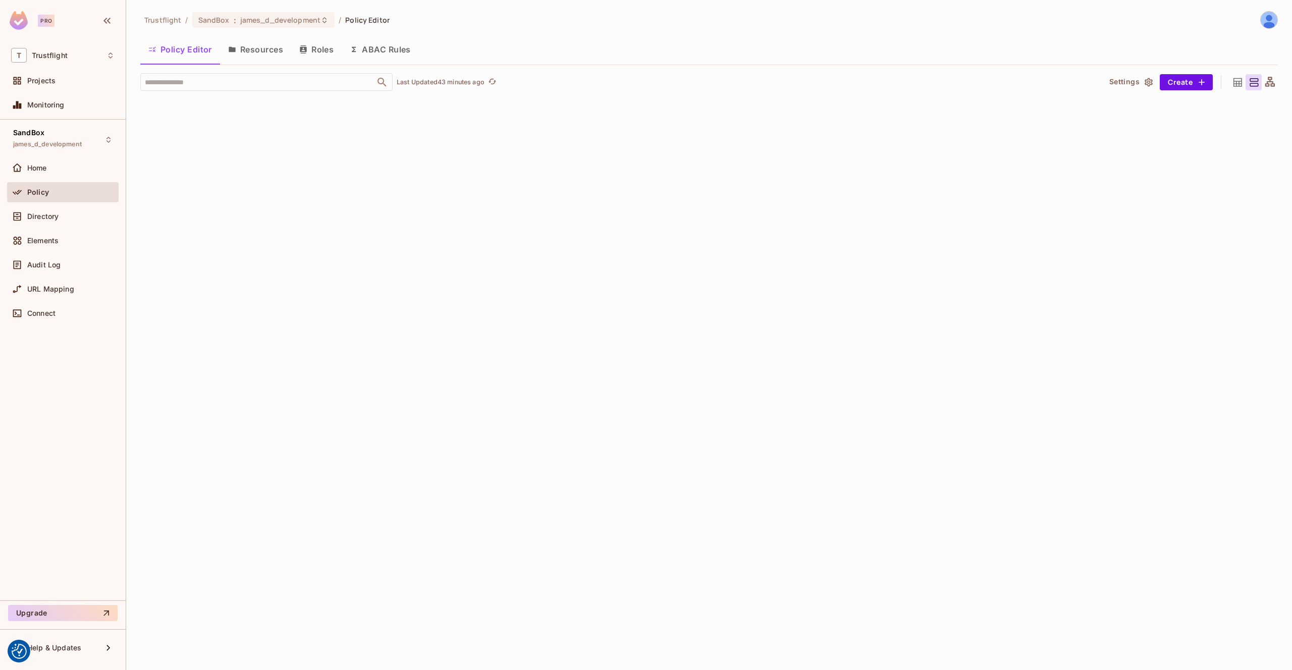 The width and height of the screenshot is (1292, 670). What do you see at coordinates (492, 82) in the screenshot?
I see `span: Click to refresh data` at bounding box center [492, 82].